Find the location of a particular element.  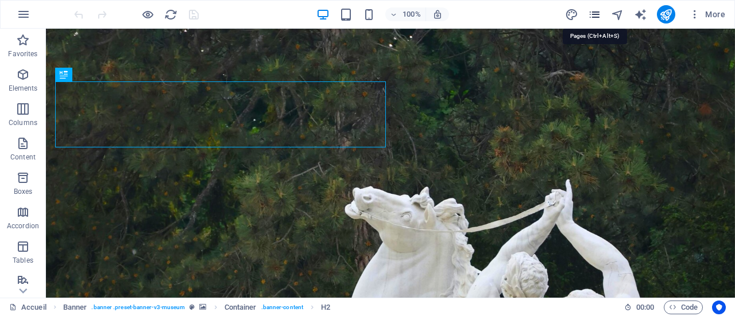

button: pages is located at coordinates (595, 14).